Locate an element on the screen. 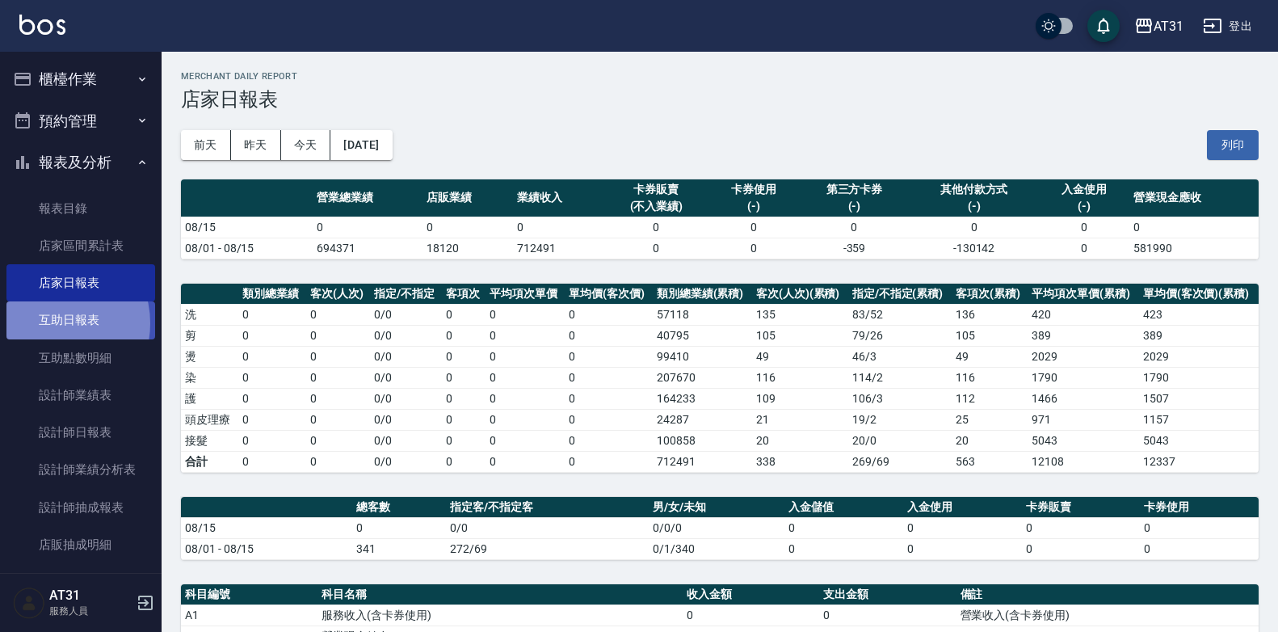  th: 客項次(累積) is located at coordinates (990, 294).